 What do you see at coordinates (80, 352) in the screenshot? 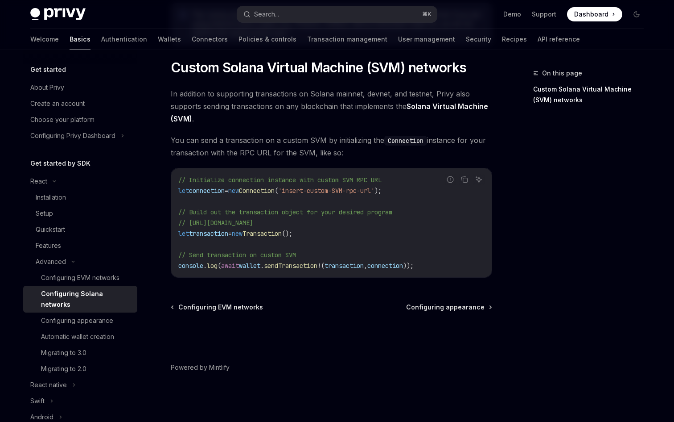
I see `a: Migrating to 3.0` at bounding box center [80, 352].